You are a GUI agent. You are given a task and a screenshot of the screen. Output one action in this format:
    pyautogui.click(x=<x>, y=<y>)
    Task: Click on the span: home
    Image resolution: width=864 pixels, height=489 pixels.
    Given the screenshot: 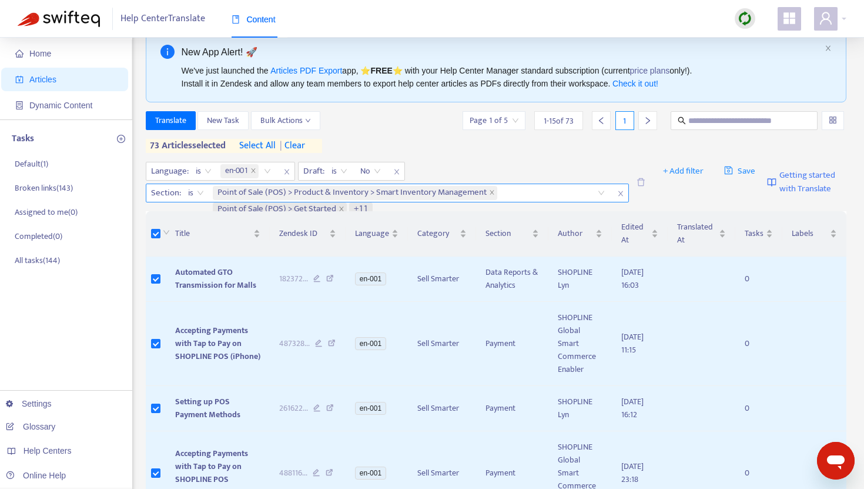 What is the action you would take?
    pyautogui.click(x=19, y=54)
    